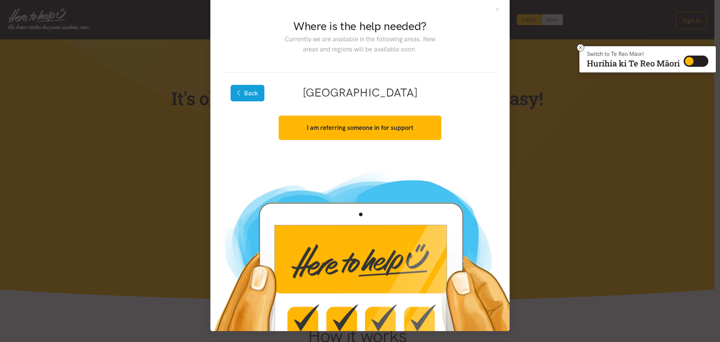 The width and height of the screenshot is (720, 342). I want to click on p: Currently we are available in the following areas. New areas and regions will be available soon., so click(360, 44).